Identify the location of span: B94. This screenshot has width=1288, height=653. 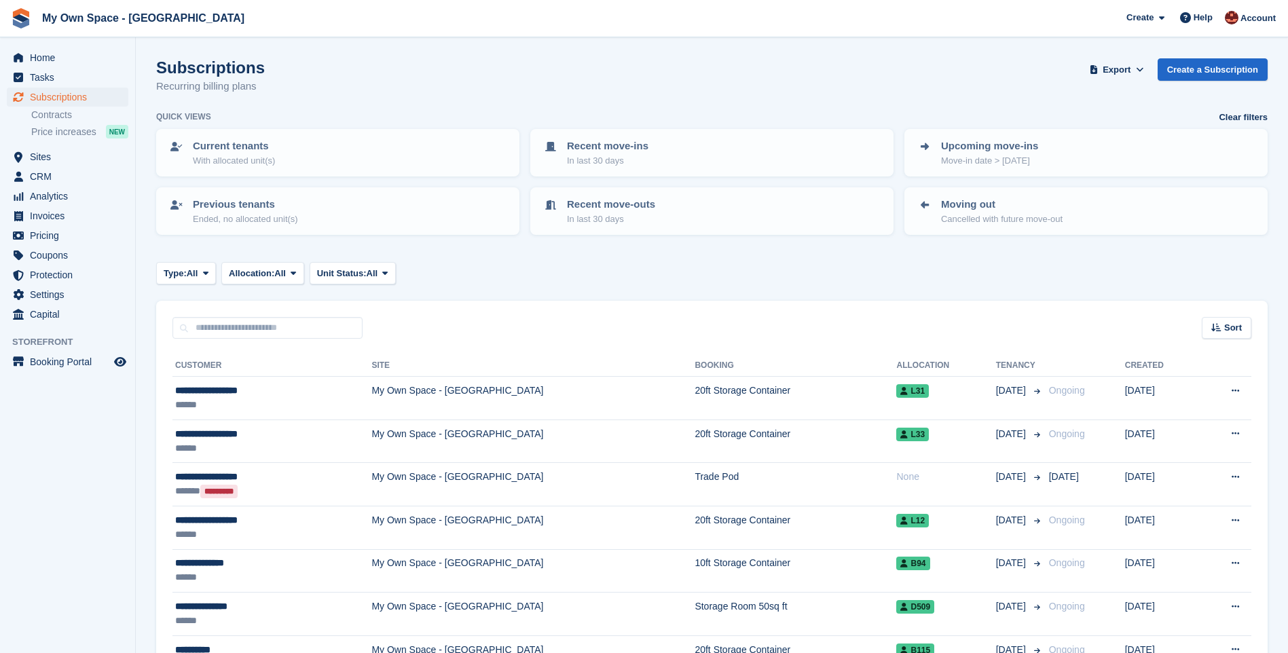
(913, 564).